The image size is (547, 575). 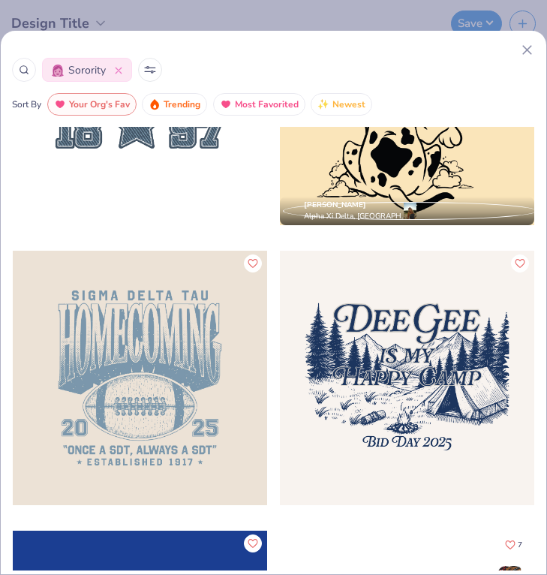 I want to click on div: Sort By, so click(x=26, y=104).